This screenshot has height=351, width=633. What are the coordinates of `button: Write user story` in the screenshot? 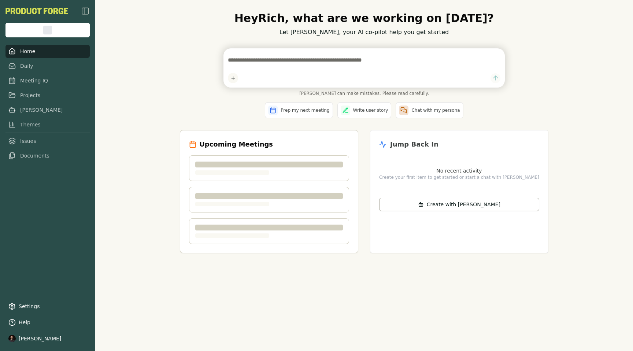 It's located at (365, 110).